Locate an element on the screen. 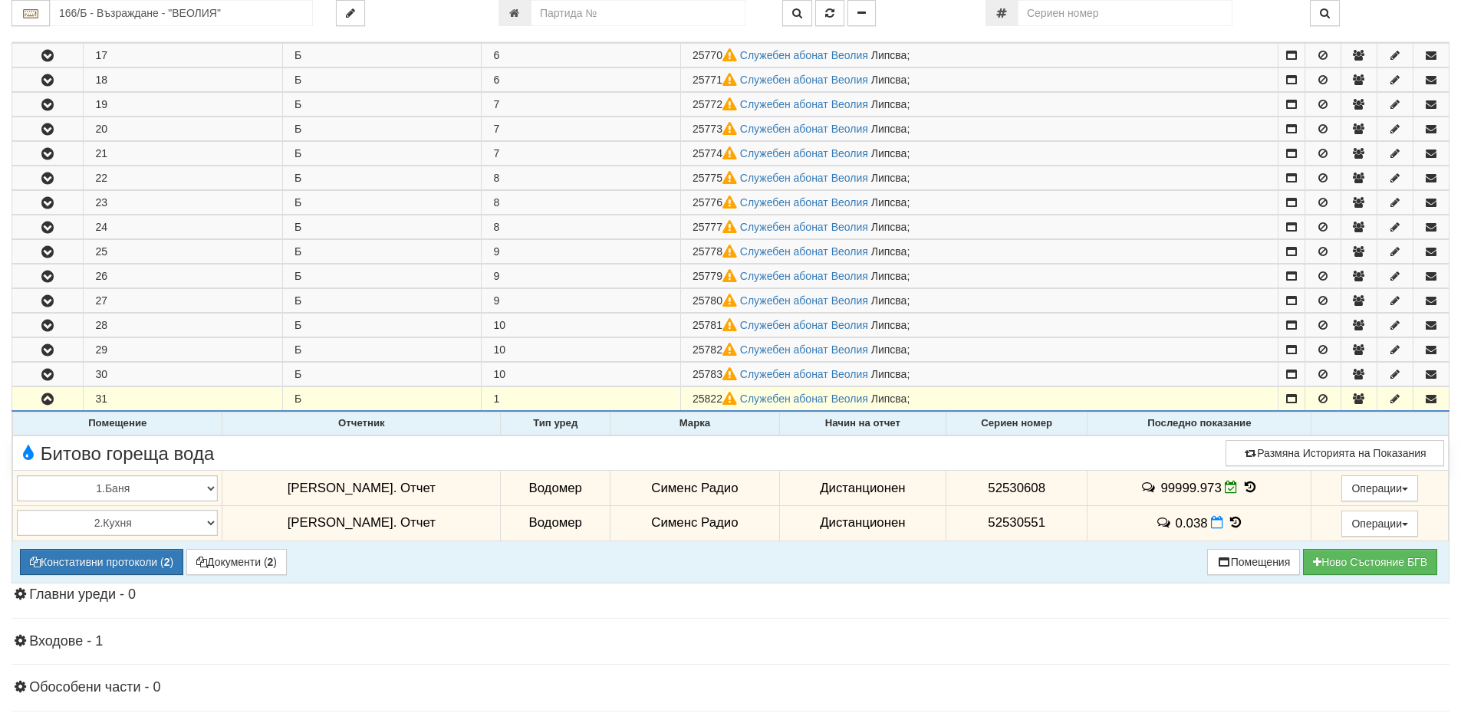 The width and height of the screenshot is (1461, 713). button: Документи (2) is located at coordinates (236, 562).